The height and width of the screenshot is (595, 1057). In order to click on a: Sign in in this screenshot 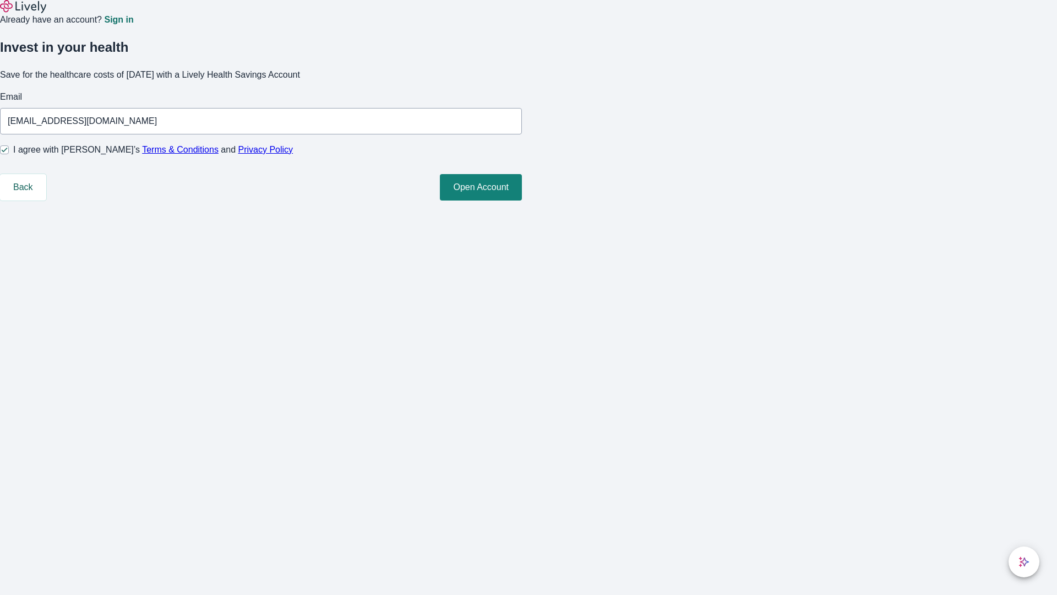, I will do `click(118, 20)`.